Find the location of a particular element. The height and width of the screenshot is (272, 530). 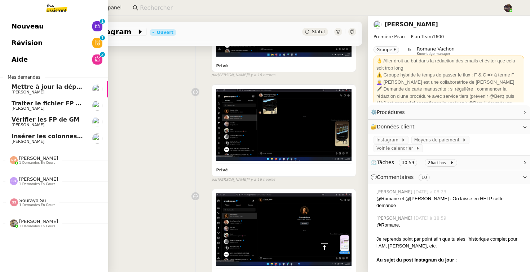

div: ⏲️Tâches 30:59 26actions is located at coordinates (449, 162).